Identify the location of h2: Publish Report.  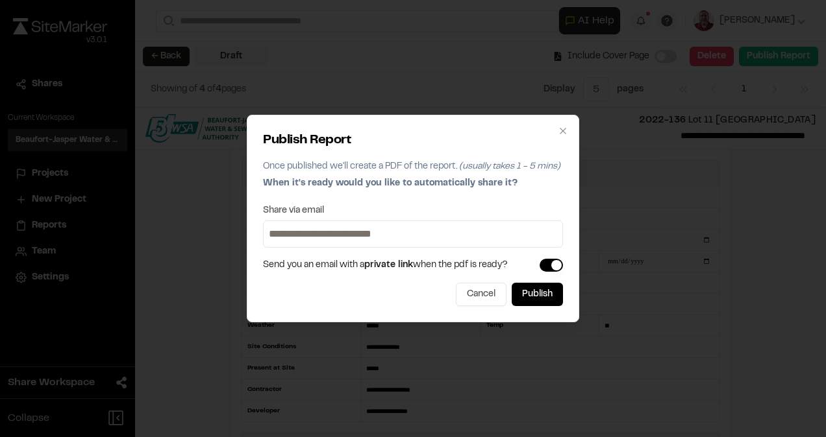
(413, 141).